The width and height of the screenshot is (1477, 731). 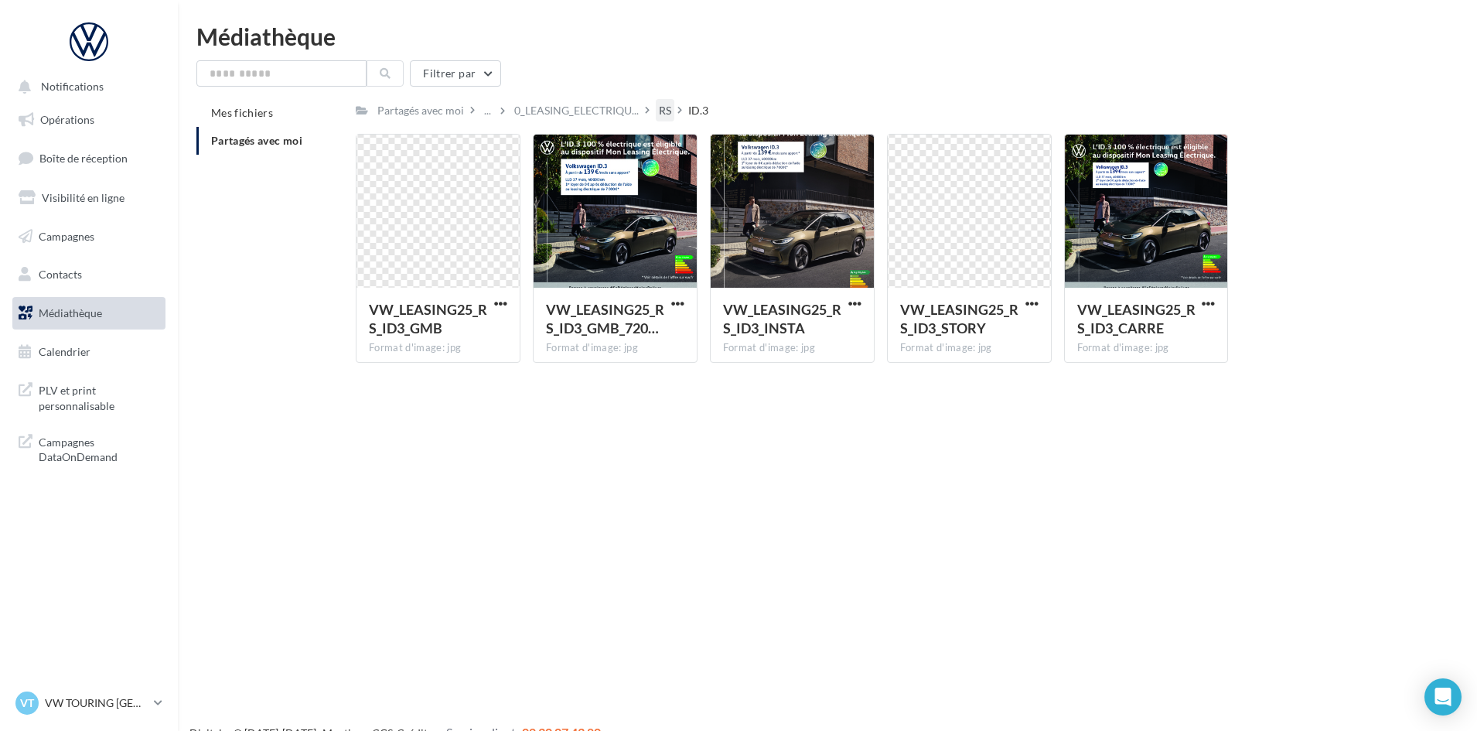 What do you see at coordinates (605, 319) in the screenshot?
I see `span: VW_LEASING25_RS_ID3_GMB_720x720px` at bounding box center [605, 319].